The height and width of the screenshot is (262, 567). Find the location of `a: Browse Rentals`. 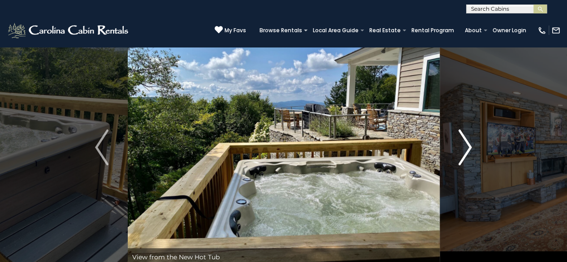

a: Browse Rentals is located at coordinates (281, 30).